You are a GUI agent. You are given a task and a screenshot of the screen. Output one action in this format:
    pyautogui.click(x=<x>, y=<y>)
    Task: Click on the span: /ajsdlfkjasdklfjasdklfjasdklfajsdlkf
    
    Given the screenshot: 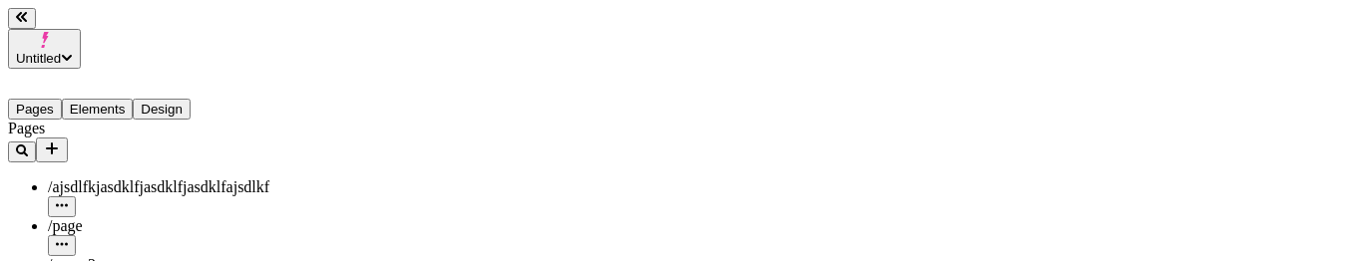 What is the action you would take?
    pyautogui.click(x=159, y=187)
    